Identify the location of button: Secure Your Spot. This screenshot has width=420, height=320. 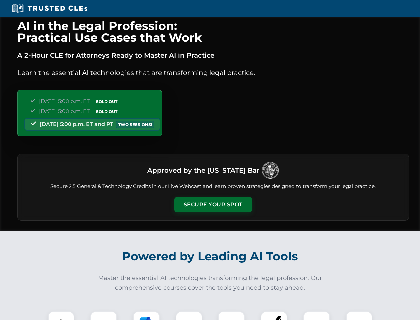
(213, 204).